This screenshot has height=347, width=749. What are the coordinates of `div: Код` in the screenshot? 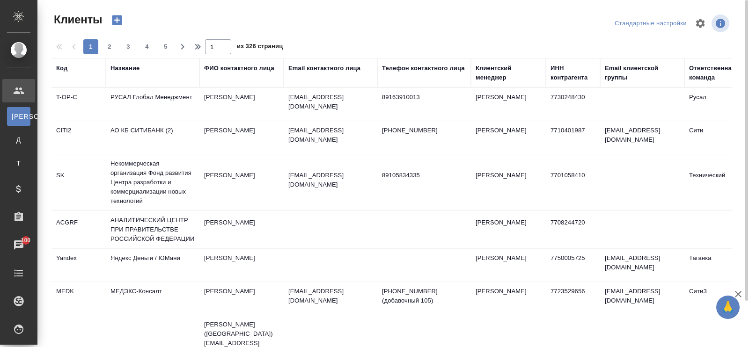 It's located at (62, 68).